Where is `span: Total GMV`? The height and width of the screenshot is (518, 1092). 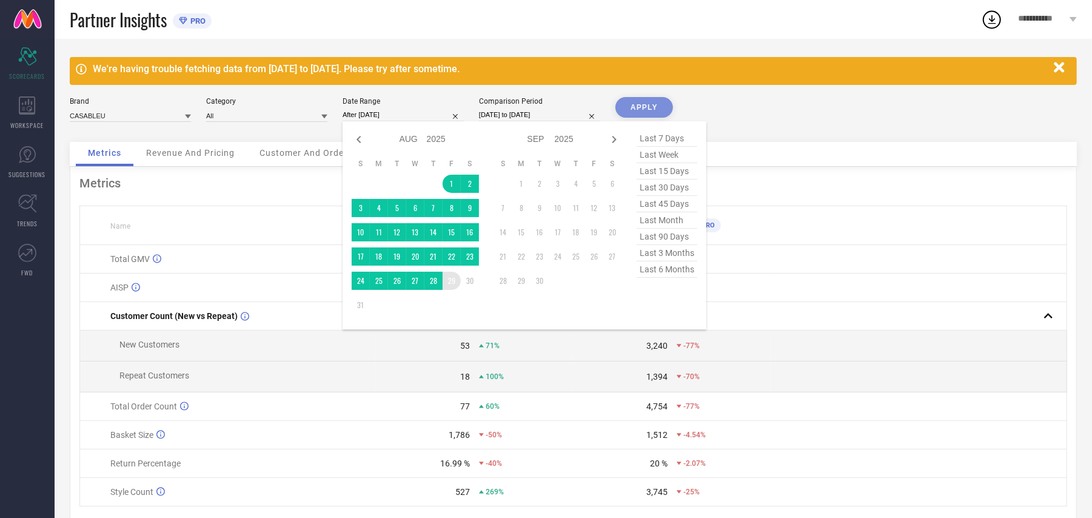
span: Total GMV is located at coordinates (130, 259).